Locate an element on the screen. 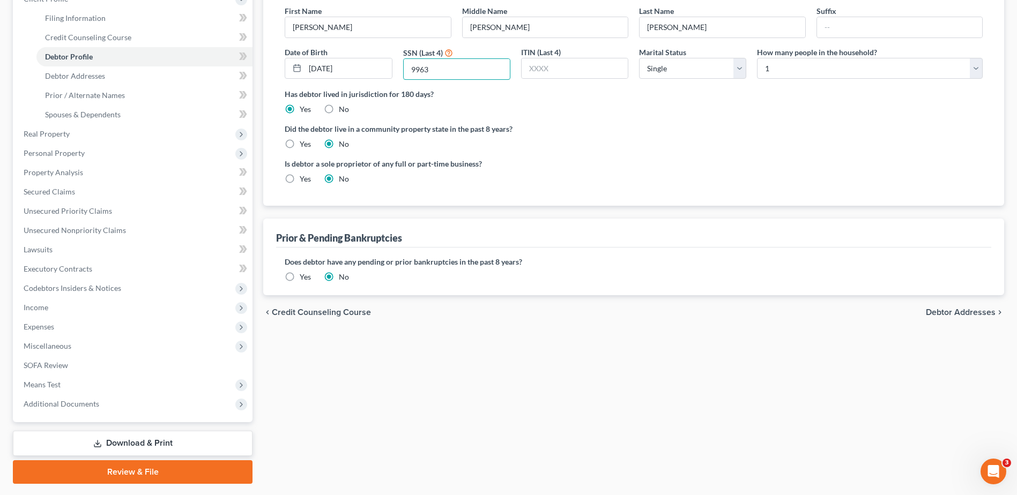 The height and width of the screenshot is (495, 1017). a: Lawsuits is located at coordinates (133, 250).